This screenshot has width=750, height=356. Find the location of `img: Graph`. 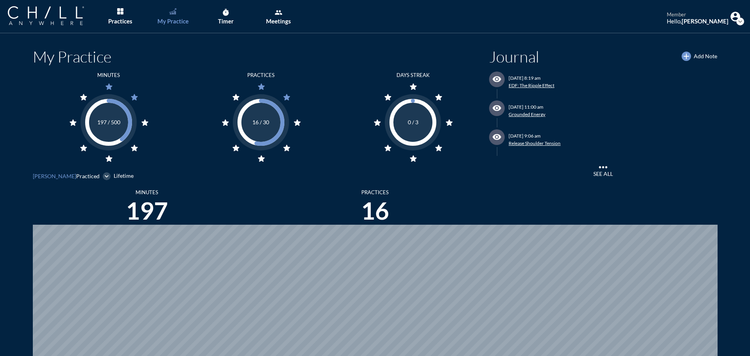

img: Graph is located at coordinates (173, 11).